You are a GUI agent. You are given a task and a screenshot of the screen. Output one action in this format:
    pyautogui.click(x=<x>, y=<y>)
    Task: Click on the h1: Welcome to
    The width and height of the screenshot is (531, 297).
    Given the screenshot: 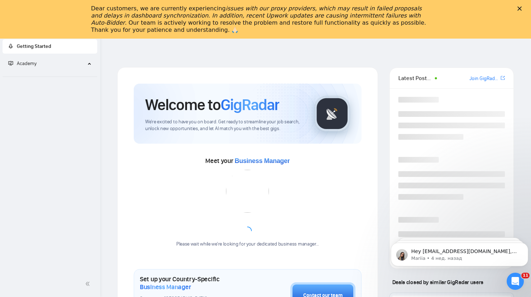 What is the action you would take?
    pyautogui.click(x=212, y=105)
    